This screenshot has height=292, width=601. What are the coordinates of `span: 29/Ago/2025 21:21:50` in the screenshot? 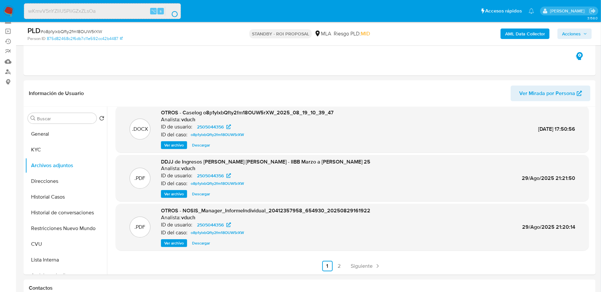 It's located at (548, 178).